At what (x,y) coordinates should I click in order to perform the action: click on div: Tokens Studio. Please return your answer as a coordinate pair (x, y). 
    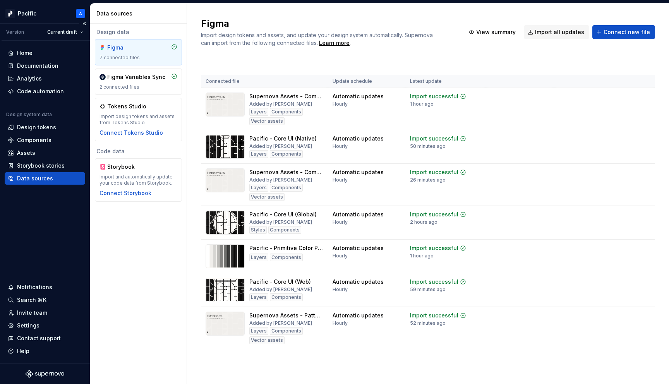
    Looking at the image, I should click on (127, 106).